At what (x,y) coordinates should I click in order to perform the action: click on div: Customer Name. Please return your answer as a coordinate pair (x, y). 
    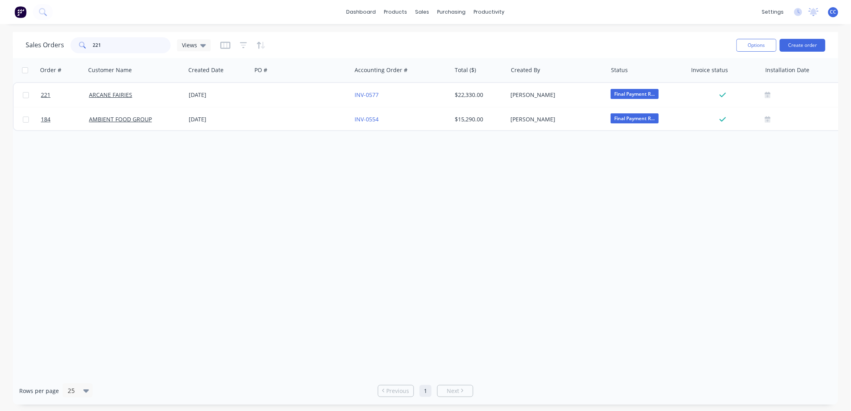
    Looking at the image, I should click on (110, 70).